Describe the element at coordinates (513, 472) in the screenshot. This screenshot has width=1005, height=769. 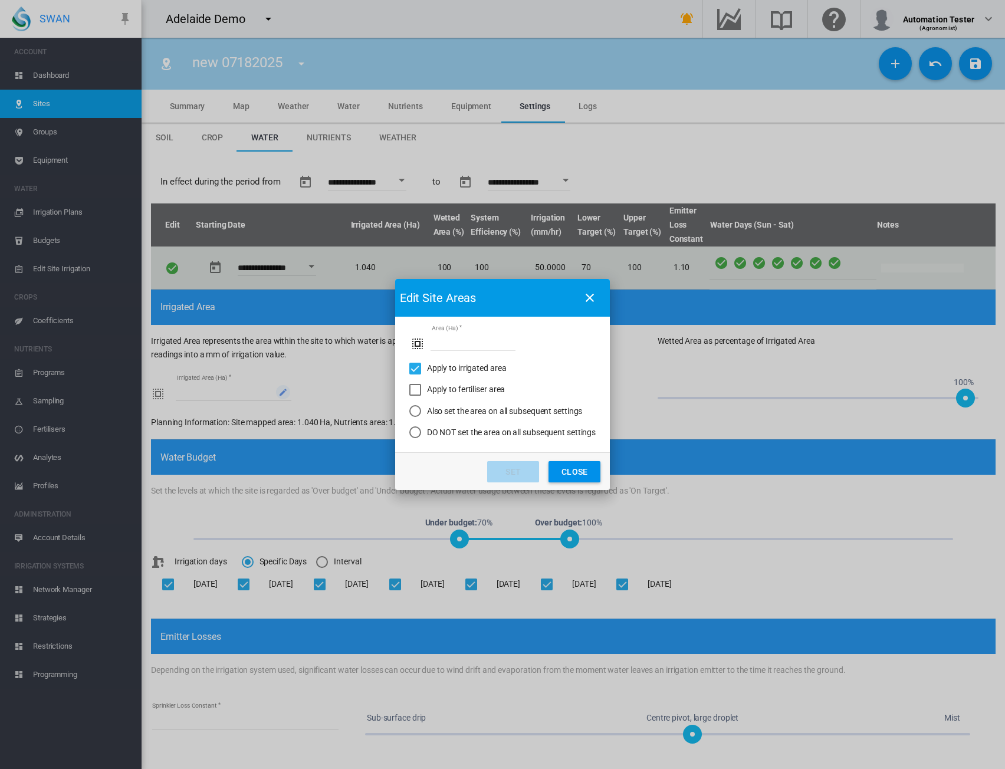
I see `button: Set` at that location.